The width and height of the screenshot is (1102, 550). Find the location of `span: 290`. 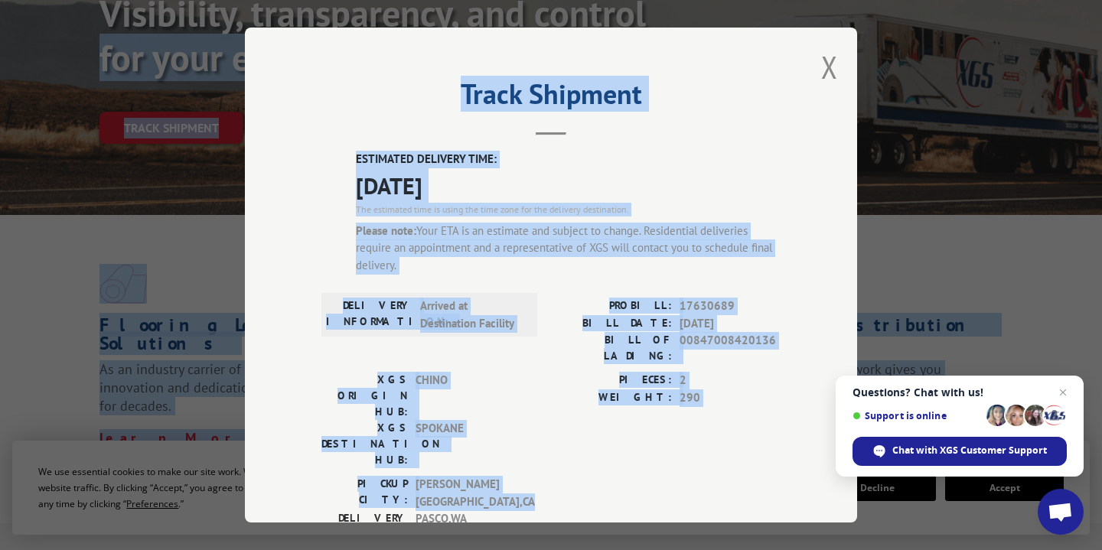

span: 290 is located at coordinates (730, 398).